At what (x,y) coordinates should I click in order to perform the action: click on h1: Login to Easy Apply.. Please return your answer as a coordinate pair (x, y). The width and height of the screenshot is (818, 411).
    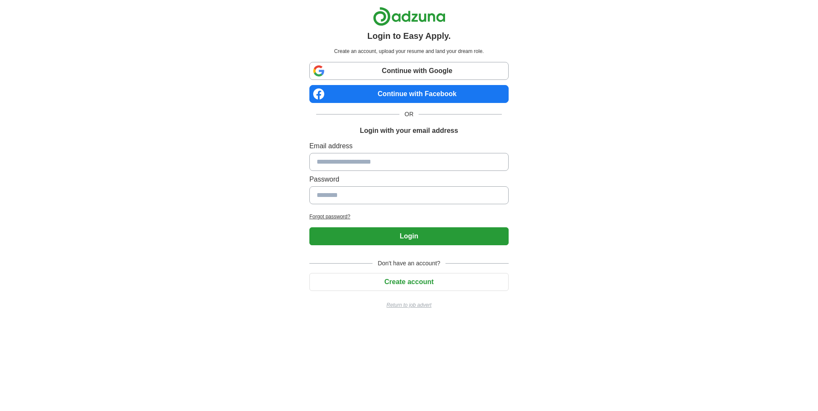
    Looking at the image, I should click on (409, 36).